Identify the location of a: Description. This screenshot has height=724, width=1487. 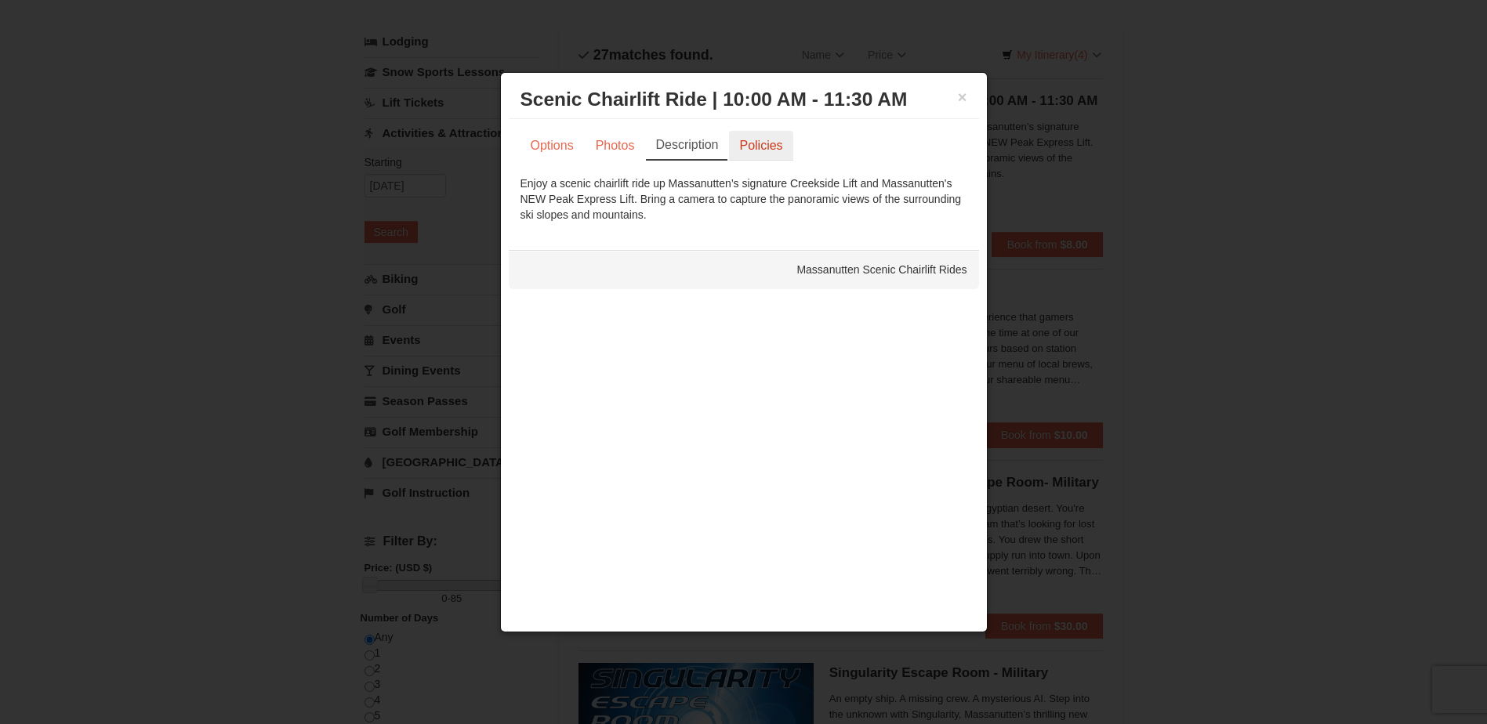
(687, 146).